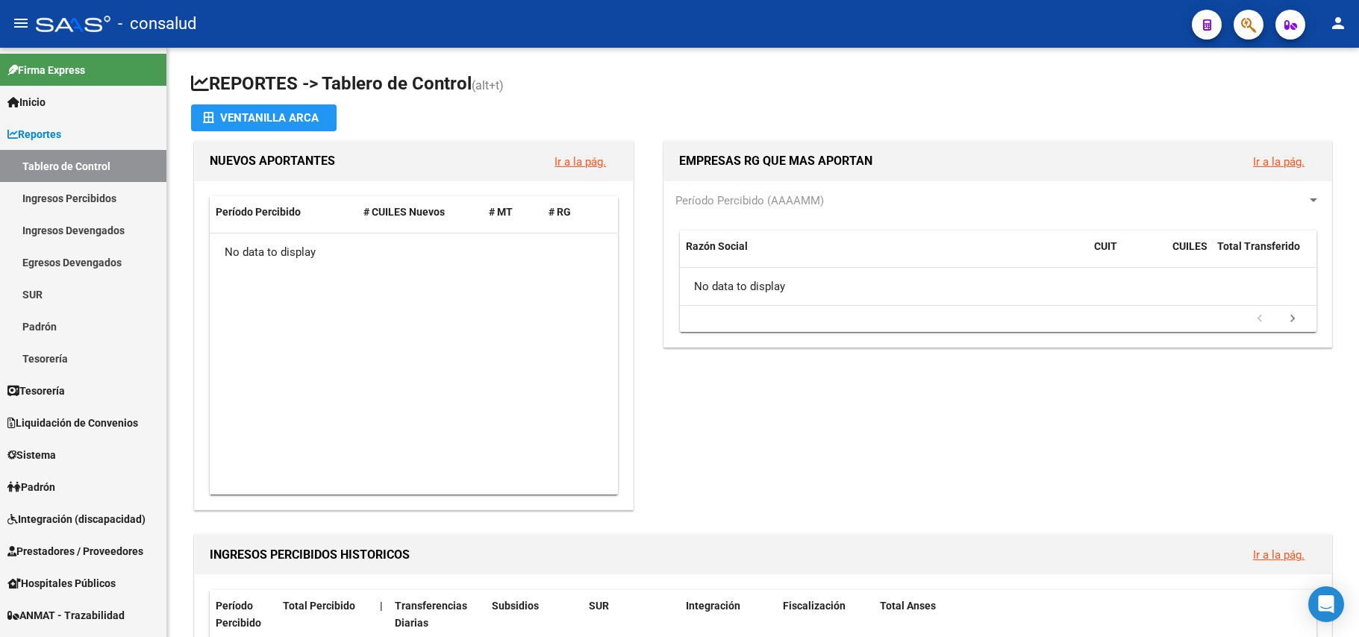  Describe the element at coordinates (814, 606) in the screenshot. I see `span: Fiscalización` at that location.